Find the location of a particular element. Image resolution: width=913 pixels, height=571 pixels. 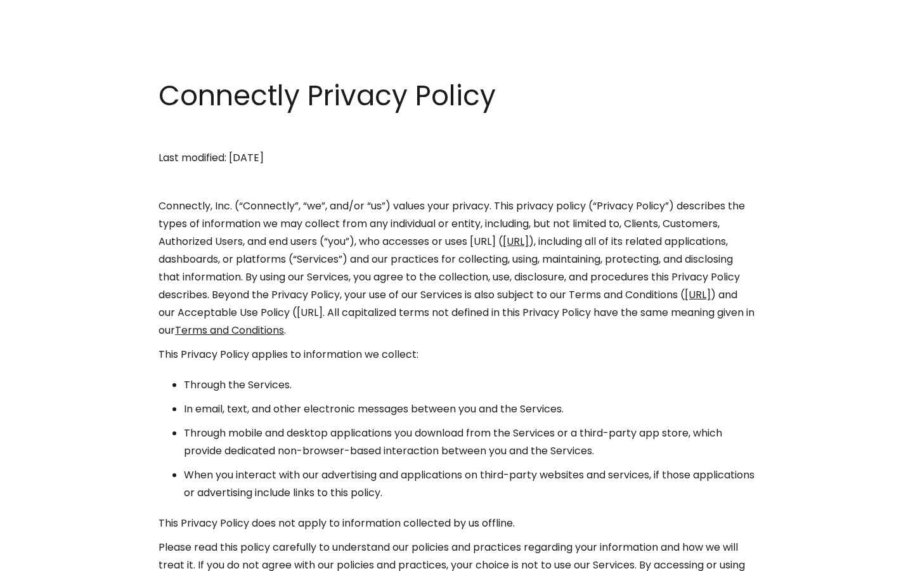

h1: Connectly Privacy Policy is located at coordinates (456, 96).